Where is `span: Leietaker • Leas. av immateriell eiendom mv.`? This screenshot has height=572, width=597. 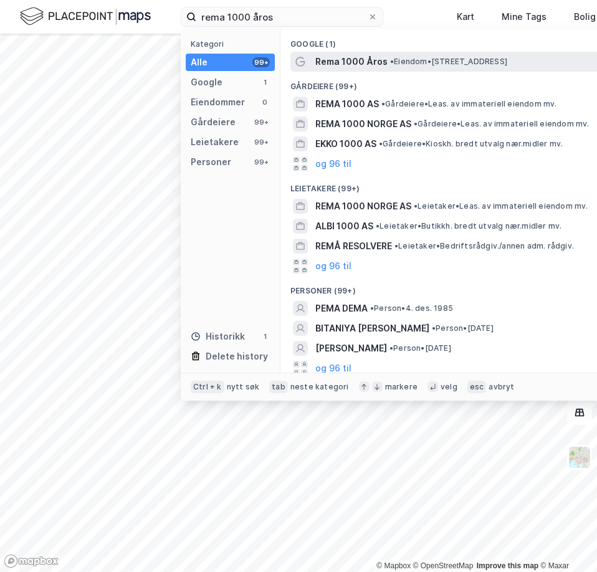
span: Leietaker • Leas. av immateriell eiendom mv. is located at coordinates (501, 206).